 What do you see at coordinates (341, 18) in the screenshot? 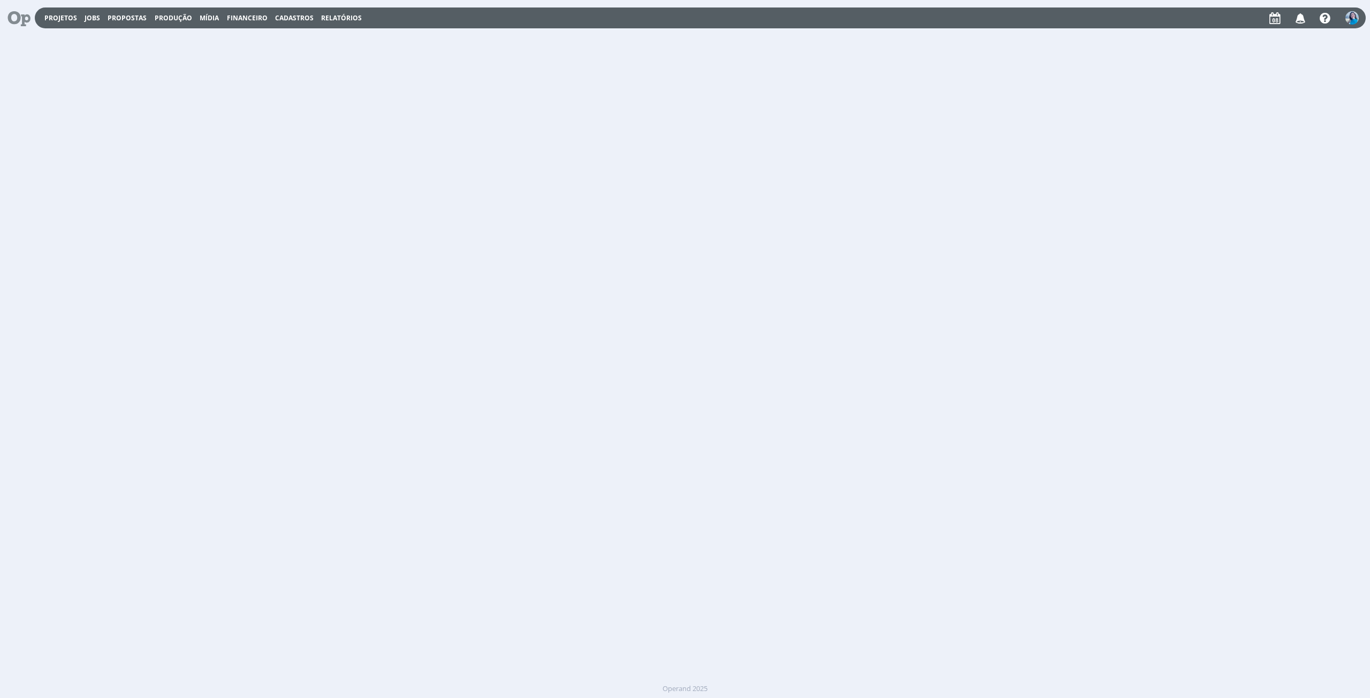
I see `a: Relatórios` at bounding box center [341, 18].